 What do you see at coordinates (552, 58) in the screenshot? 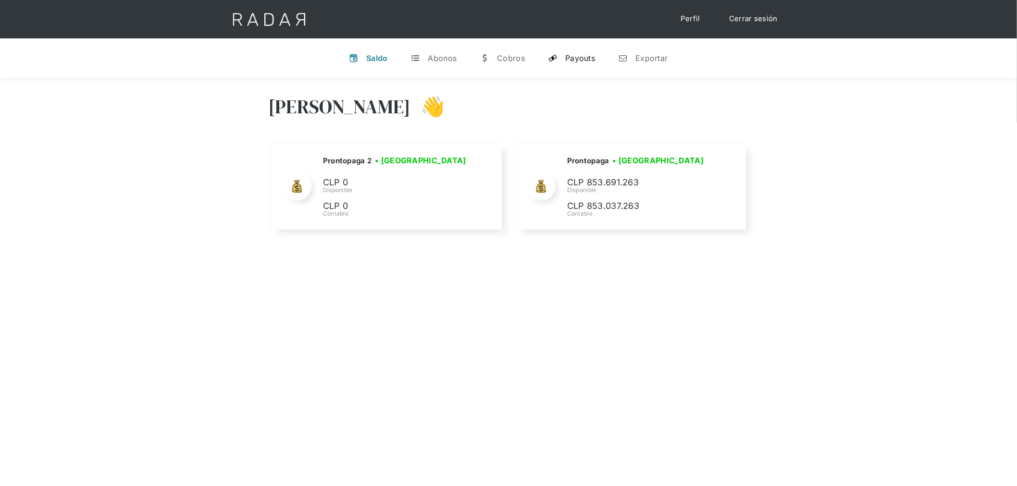
I see `div: y` at bounding box center [552, 58].